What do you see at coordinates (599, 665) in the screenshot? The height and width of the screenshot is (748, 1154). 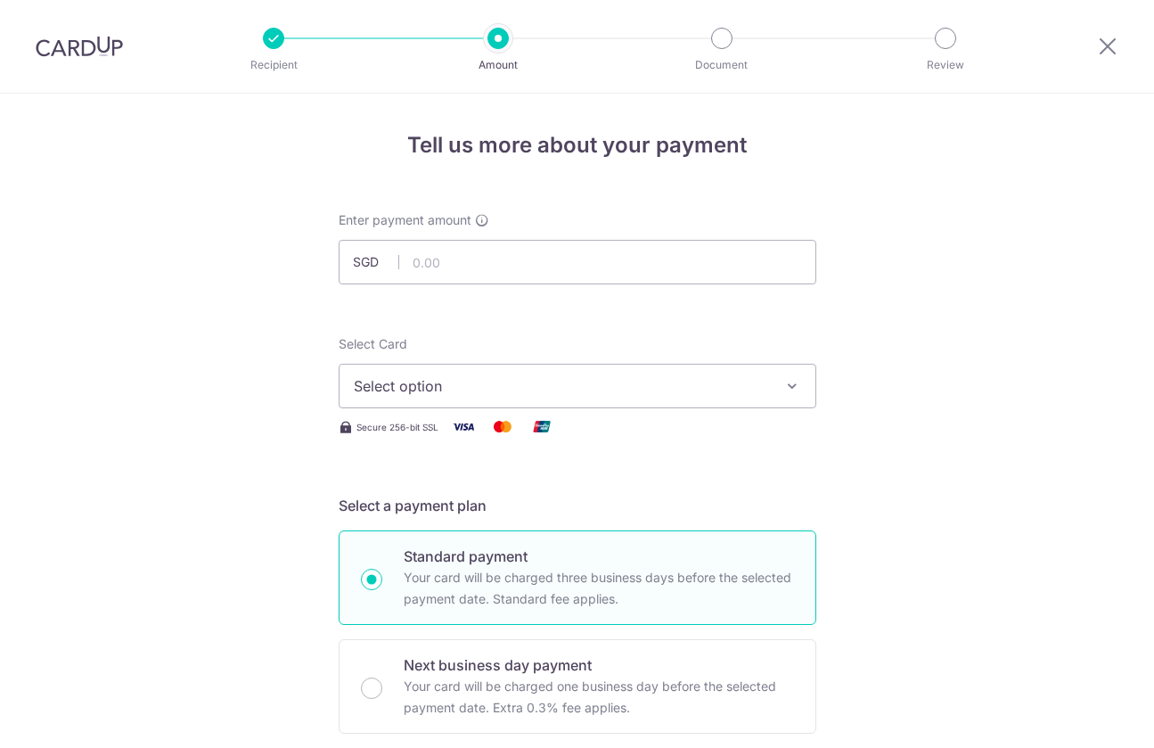 I see `p: Next business day payment` at bounding box center [599, 665].